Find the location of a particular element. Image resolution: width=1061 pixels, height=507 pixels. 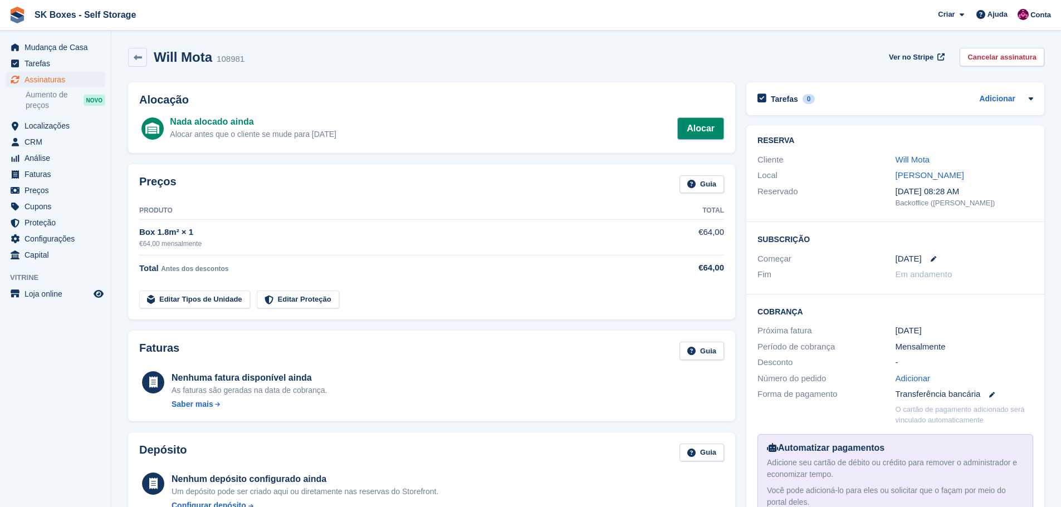

a: Cancelar assinatura is located at coordinates (1002, 57).